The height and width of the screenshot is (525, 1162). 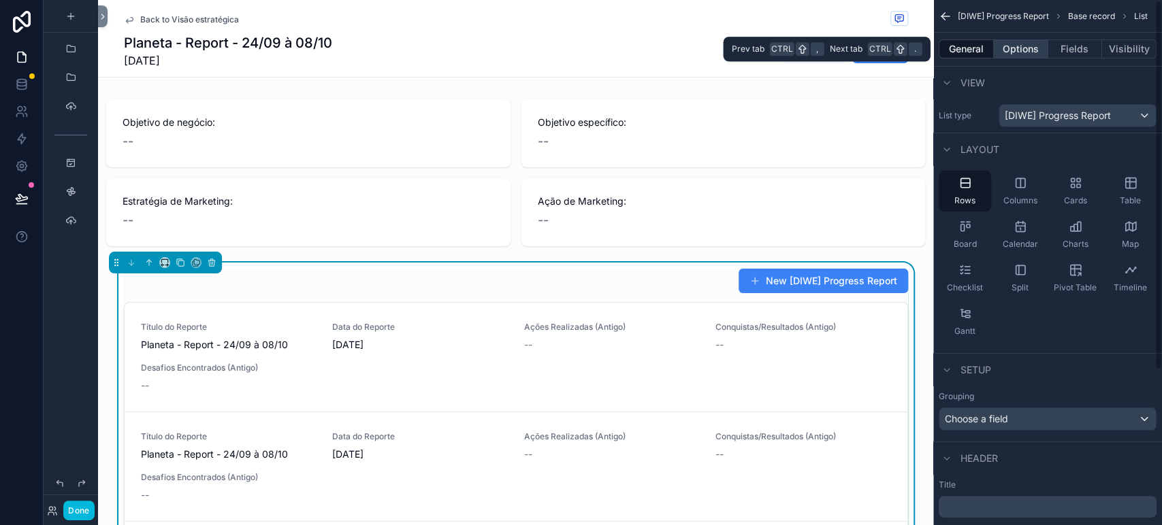 I want to click on button: Rows, so click(x=964, y=191).